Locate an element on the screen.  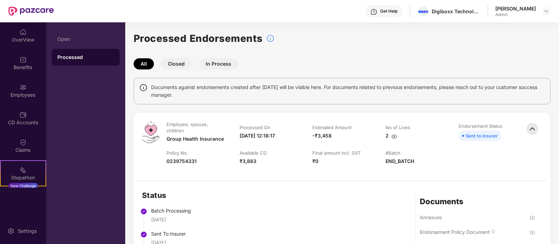
div: END_BATCH is located at coordinates (400, 161).